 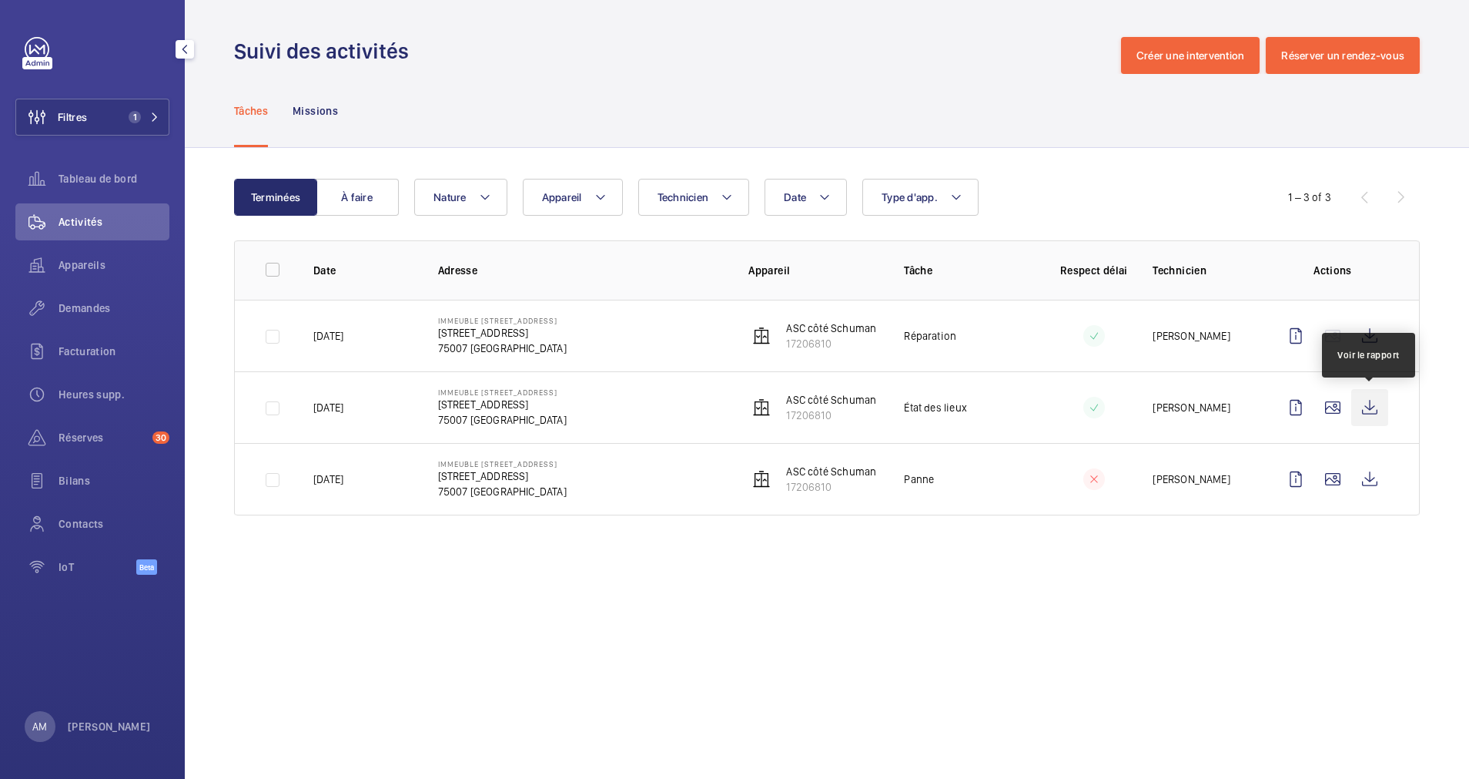 What do you see at coordinates (92, 117) in the screenshot?
I see `button: Filtres1` at bounding box center [92, 117].